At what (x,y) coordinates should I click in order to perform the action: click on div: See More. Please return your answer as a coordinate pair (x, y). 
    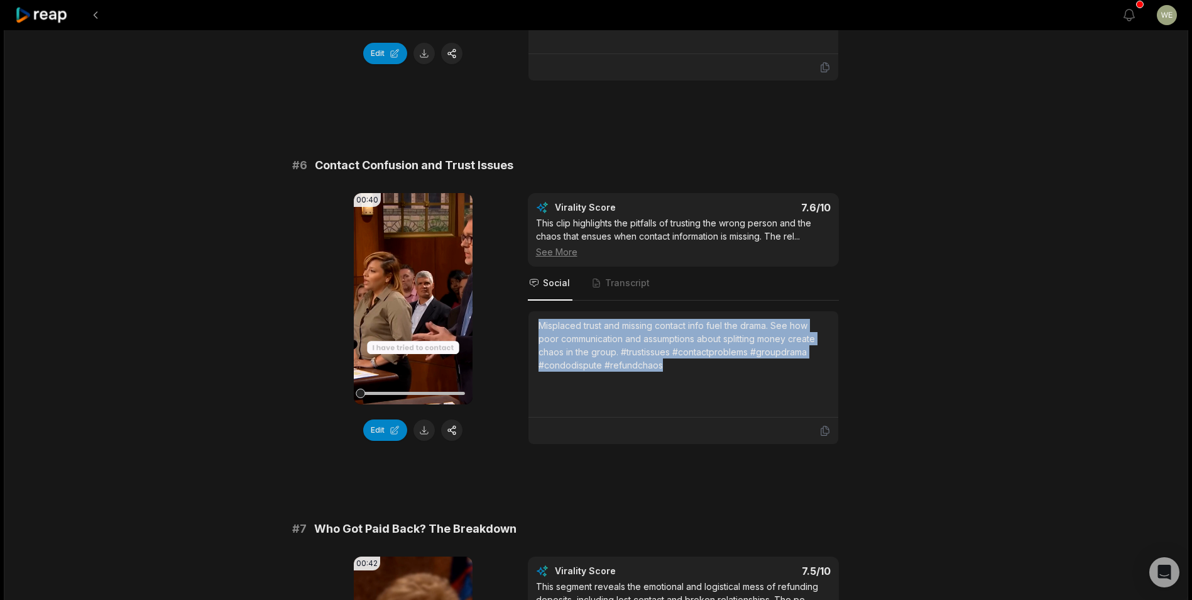
    Looking at the image, I should click on (683, 251).